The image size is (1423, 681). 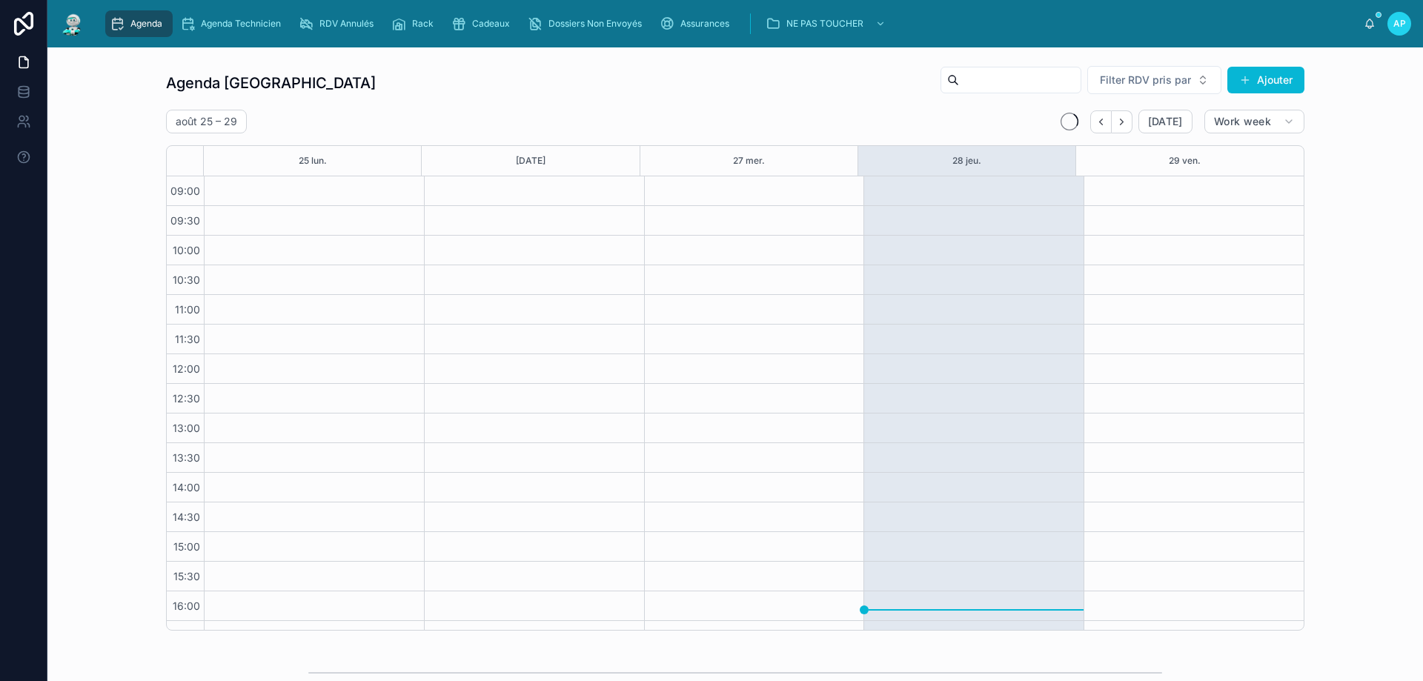 I want to click on button: Select Button, so click(x=1154, y=80).